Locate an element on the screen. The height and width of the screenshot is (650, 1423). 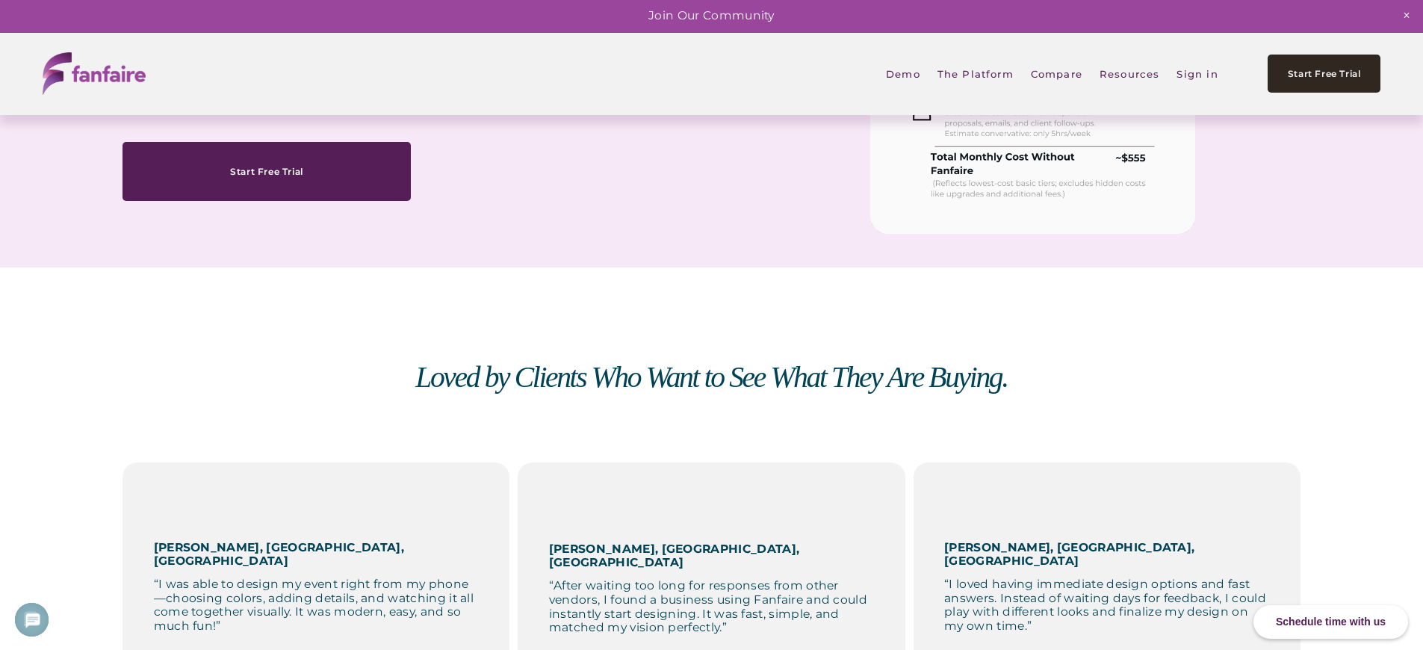
em: Loved by Clients Who Want to See What They Are Buying. is located at coordinates (711, 377).